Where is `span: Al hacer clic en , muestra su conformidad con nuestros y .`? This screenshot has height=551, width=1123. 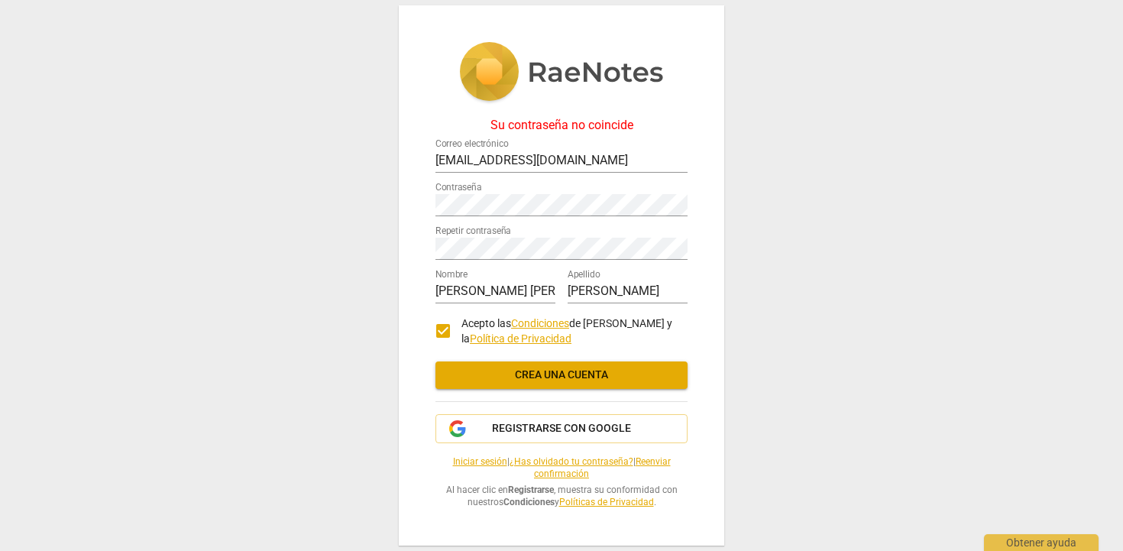 span: Al hacer clic en , muestra su conformidad con nuestros y . is located at coordinates (561, 496).